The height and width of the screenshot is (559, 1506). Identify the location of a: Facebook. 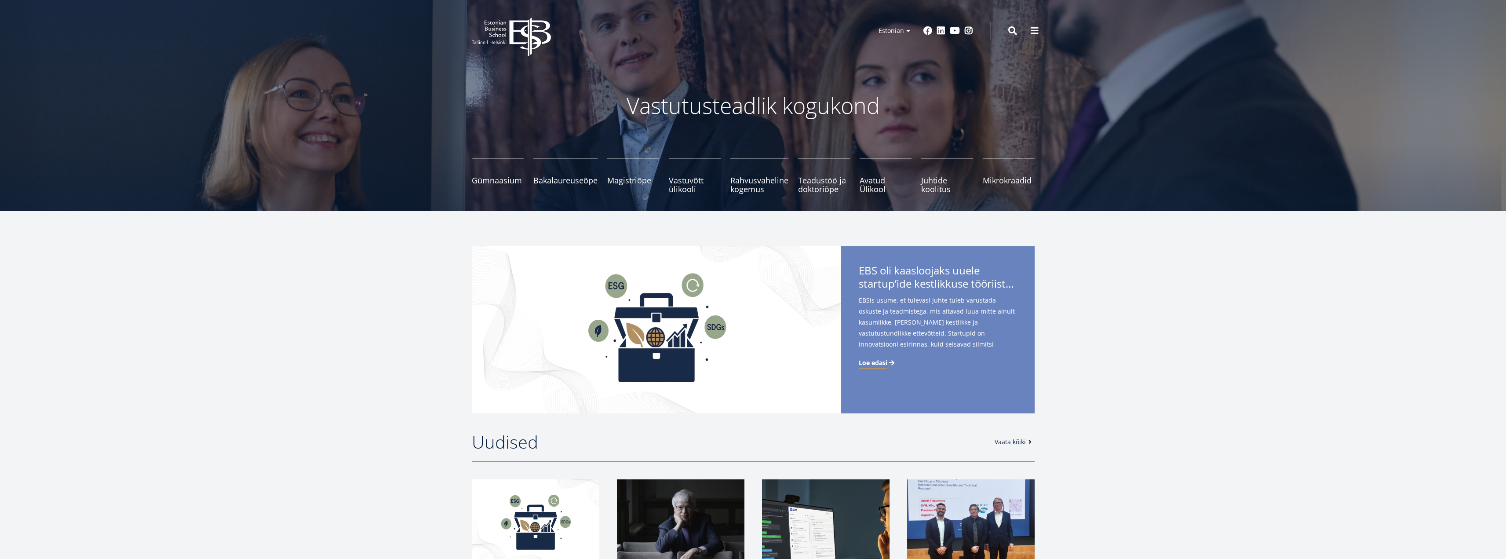
(928, 31).